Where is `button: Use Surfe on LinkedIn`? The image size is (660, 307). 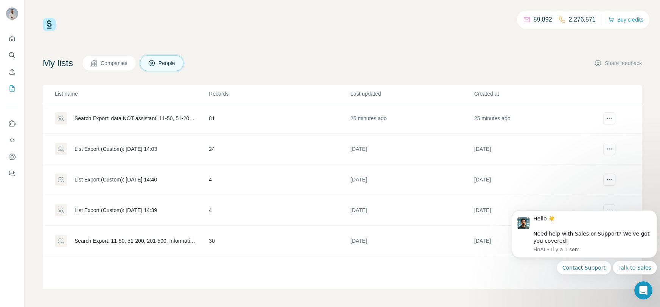
button: Use Surfe on LinkedIn is located at coordinates (12, 124).